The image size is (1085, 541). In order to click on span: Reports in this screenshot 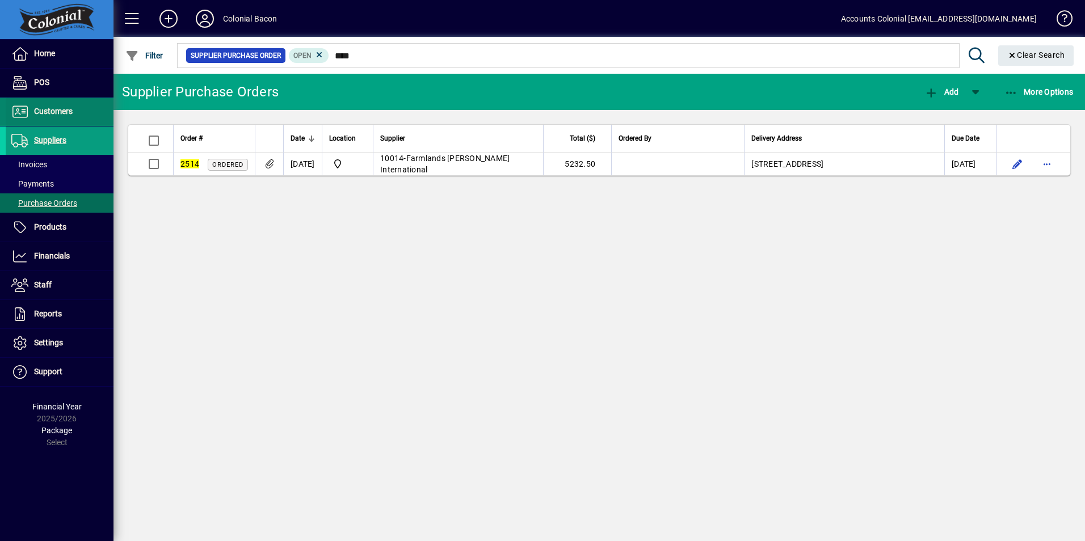, I will do `click(48, 314)`.